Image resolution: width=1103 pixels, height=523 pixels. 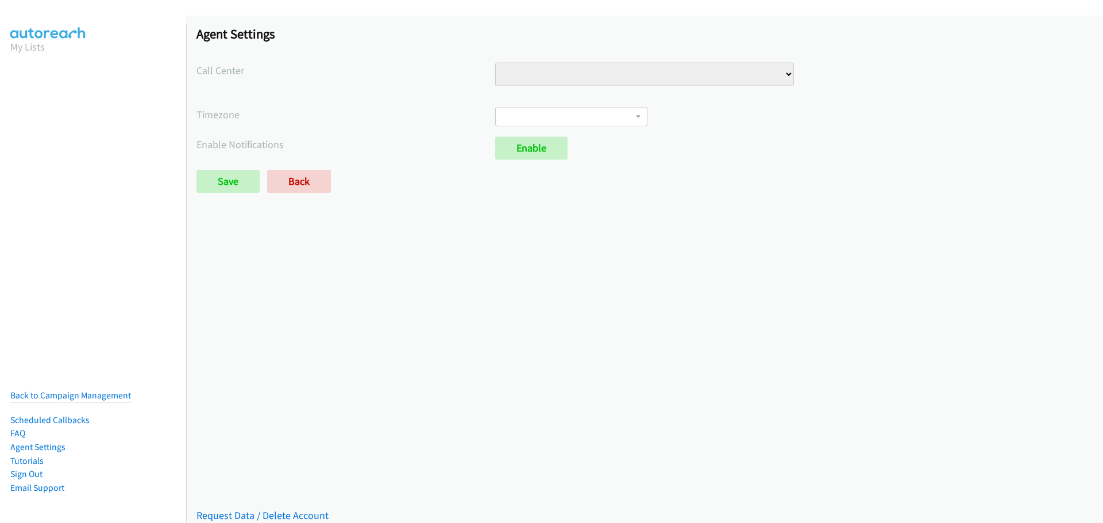 What do you see at coordinates (262, 515) in the screenshot?
I see `a: Request Data / Delete Account` at bounding box center [262, 515].